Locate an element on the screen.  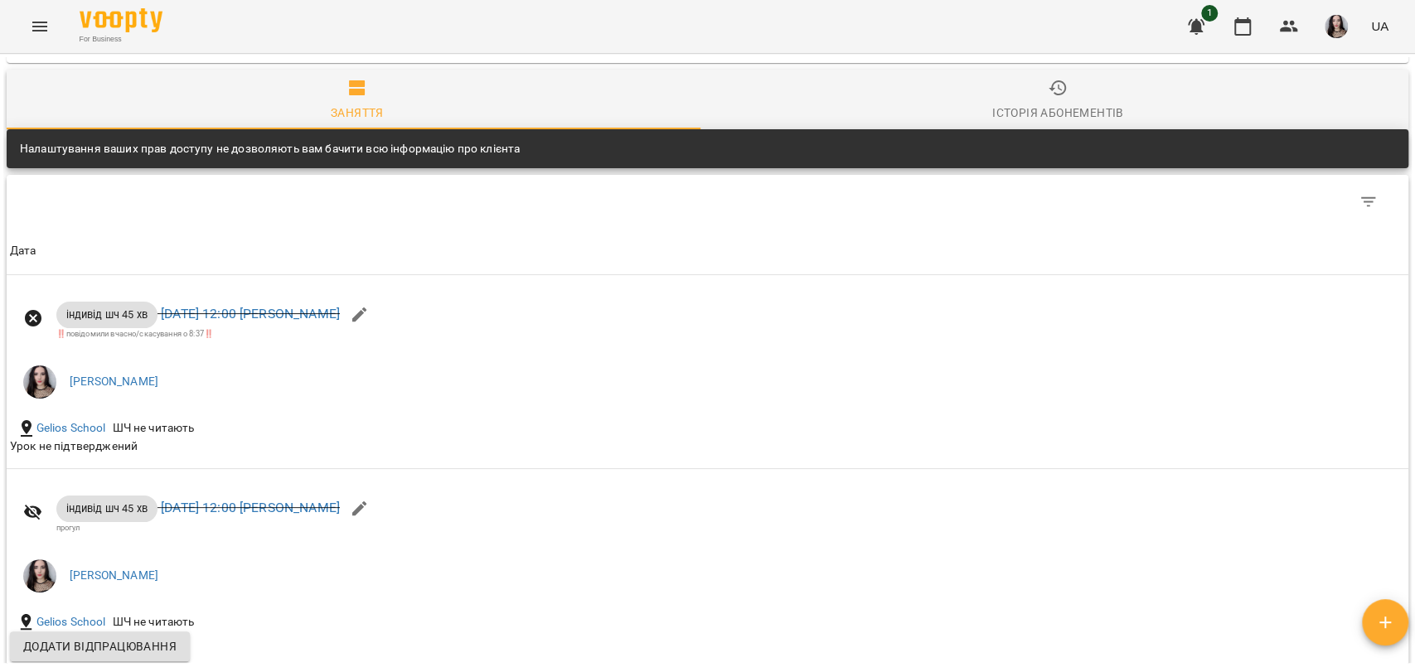
button: Додати відпрацювання is located at coordinates (99, 646).